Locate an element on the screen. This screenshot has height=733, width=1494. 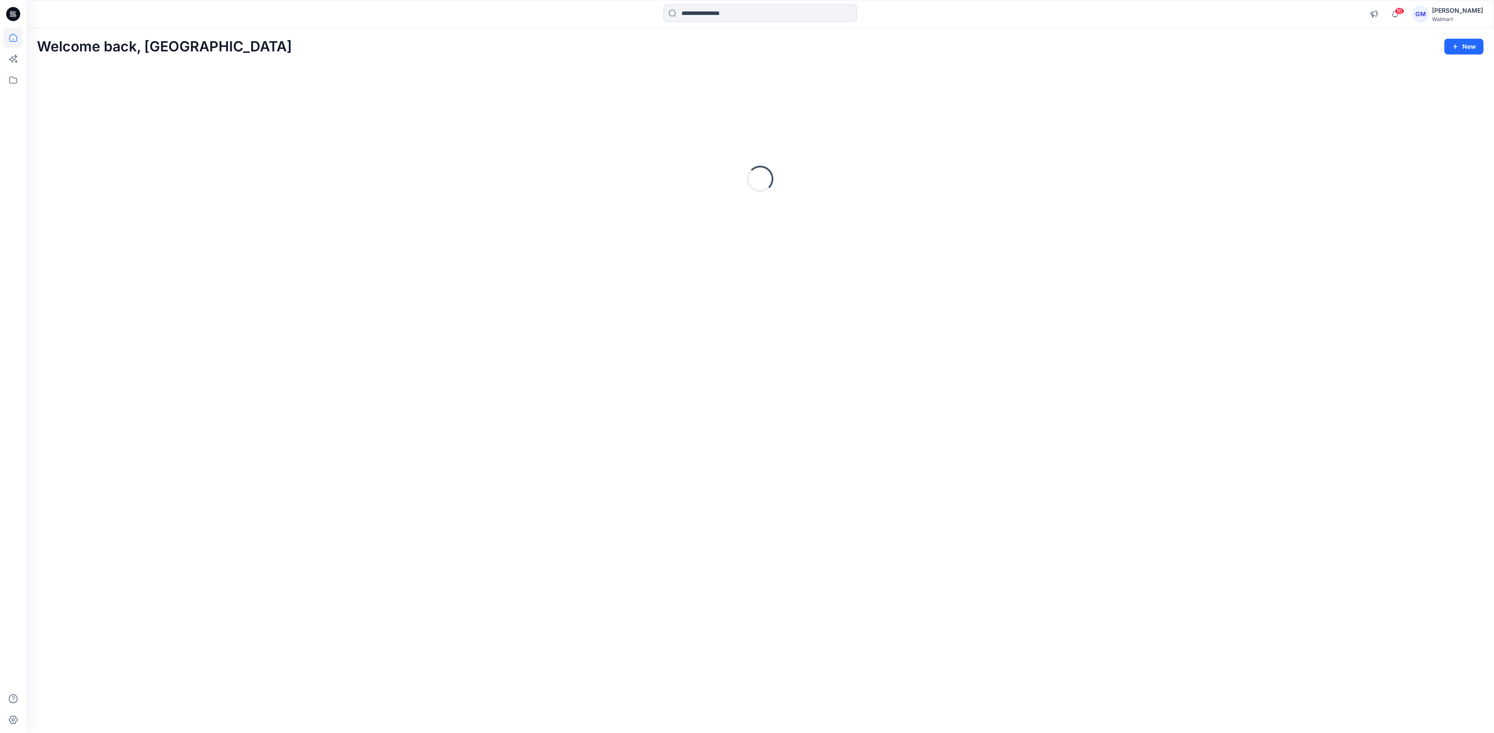
div: Walmart is located at coordinates (1458, 19).